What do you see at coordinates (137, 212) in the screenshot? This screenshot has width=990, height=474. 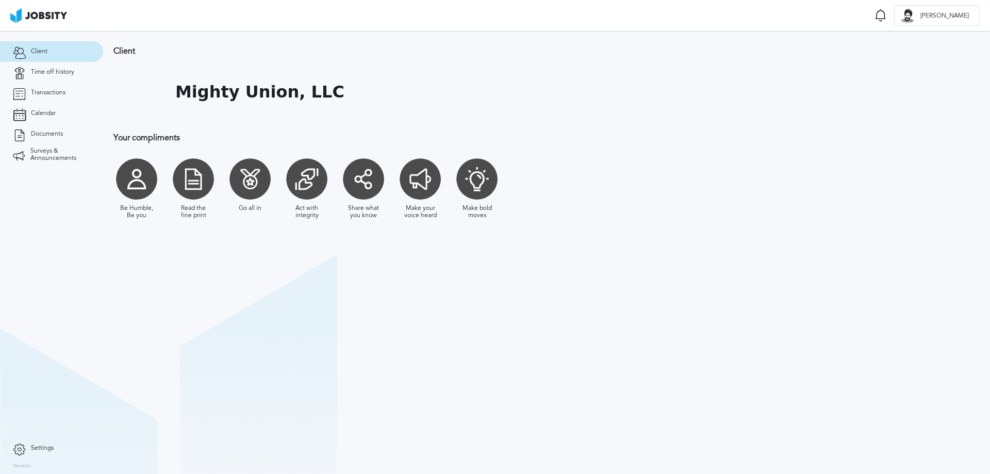 I see `div: Be Humble, Be you` at bounding box center [137, 212].